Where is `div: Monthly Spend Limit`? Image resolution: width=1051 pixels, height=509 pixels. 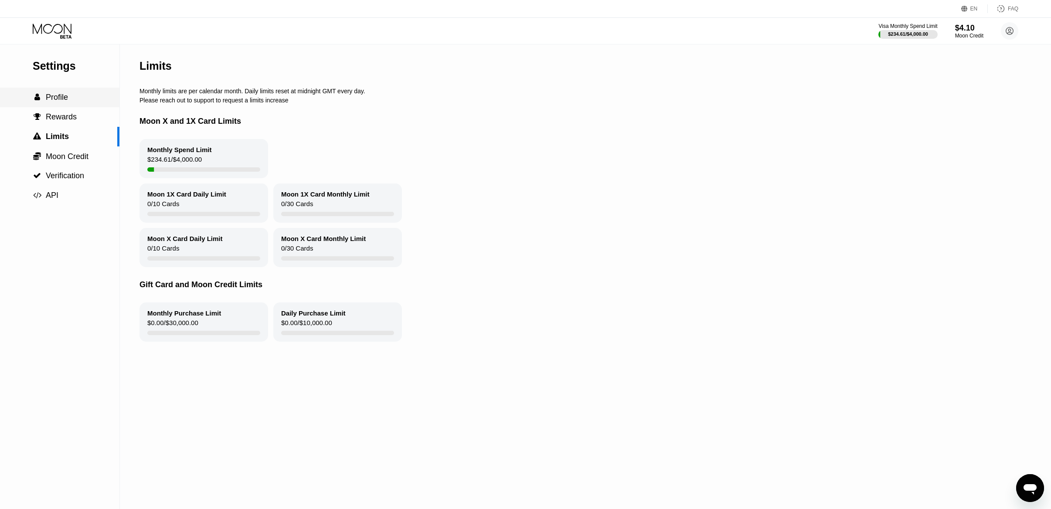 div: Monthly Spend Limit is located at coordinates (180, 149).